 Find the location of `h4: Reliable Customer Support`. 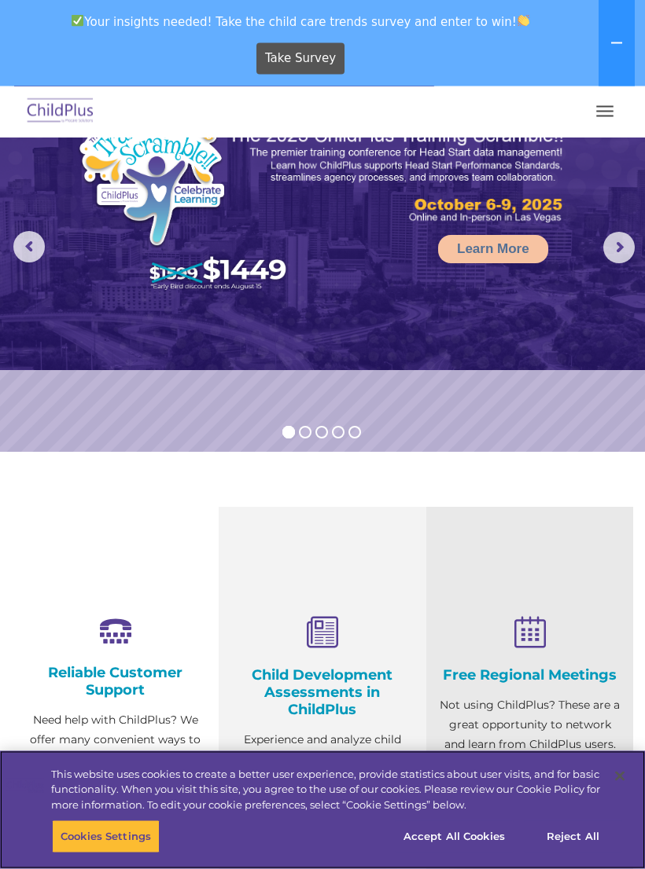

h4: Reliable Customer Support is located at coordinates (115, 682).